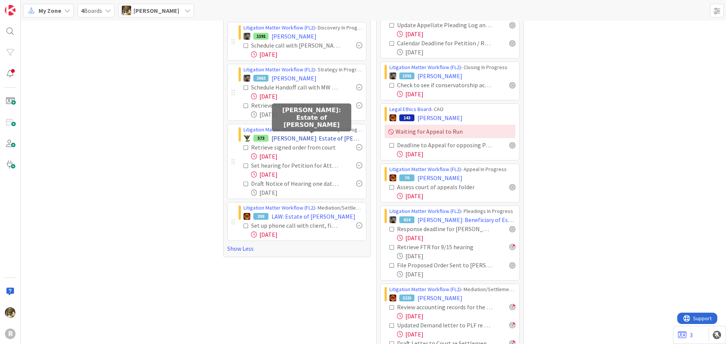 This screenshot has width=726, height=344. Describe the element at coordinates (91, 11) in the screenshot. I see `span: Boards` at that location.